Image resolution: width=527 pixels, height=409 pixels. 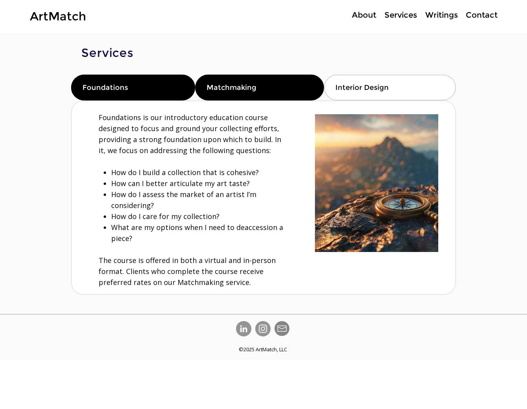 I want to click on span: What are my options when I need to deaccession a piece?, so click(x=197, y=233).